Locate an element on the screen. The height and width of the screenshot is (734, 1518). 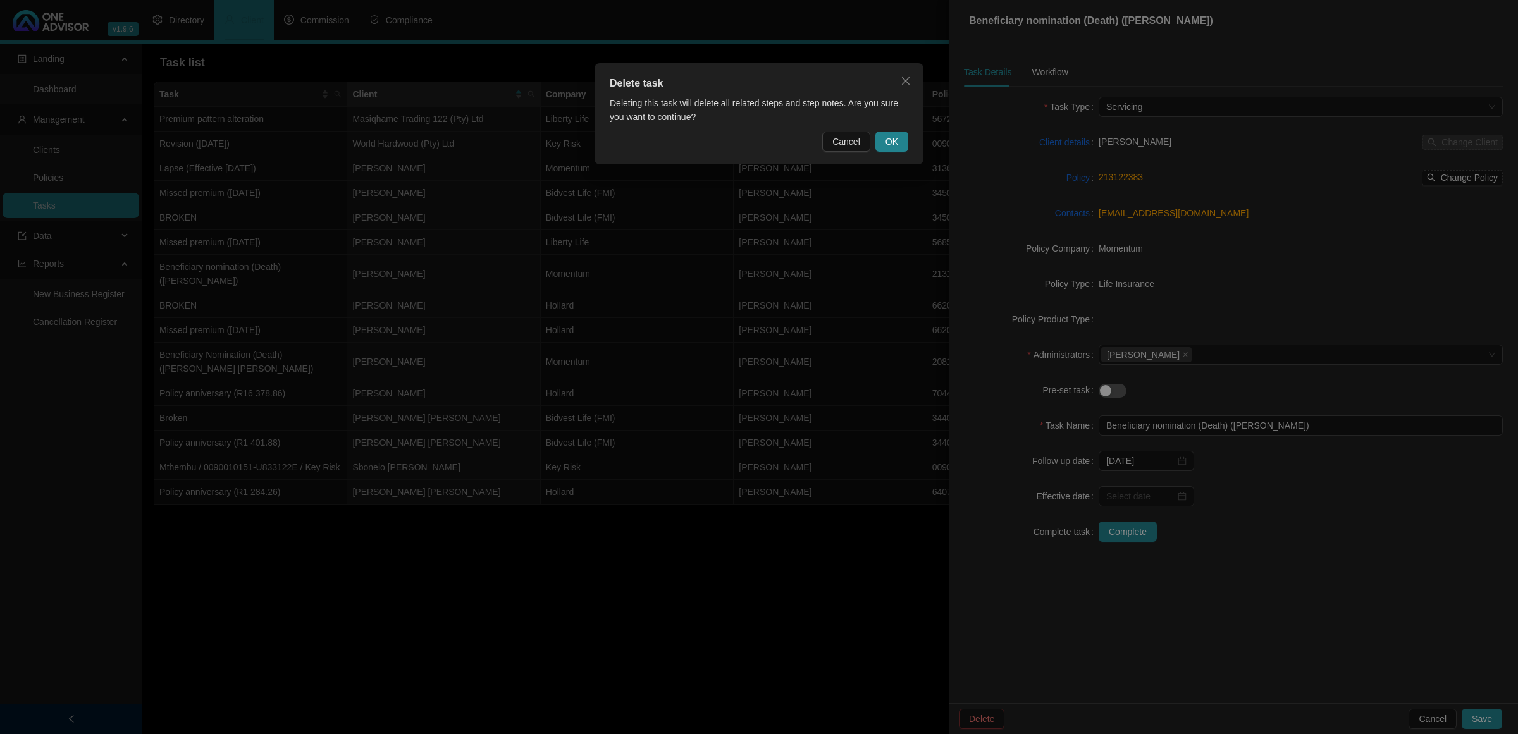
span: Cancel is located at coordinates (846, 142).